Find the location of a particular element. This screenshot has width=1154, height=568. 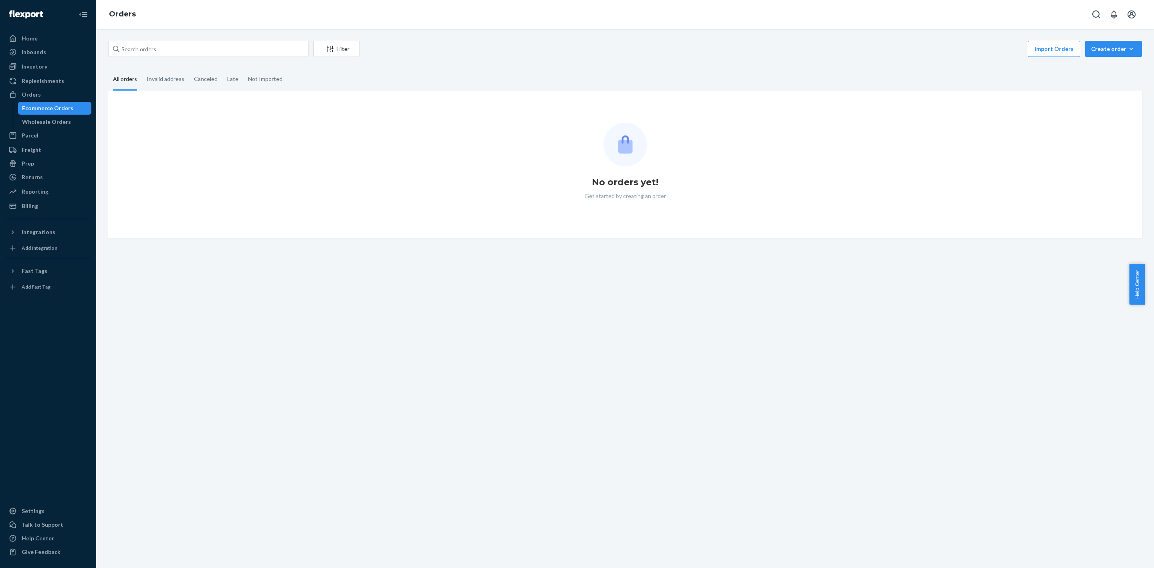

img: Flexport logo is located at coordinates (26, 14).